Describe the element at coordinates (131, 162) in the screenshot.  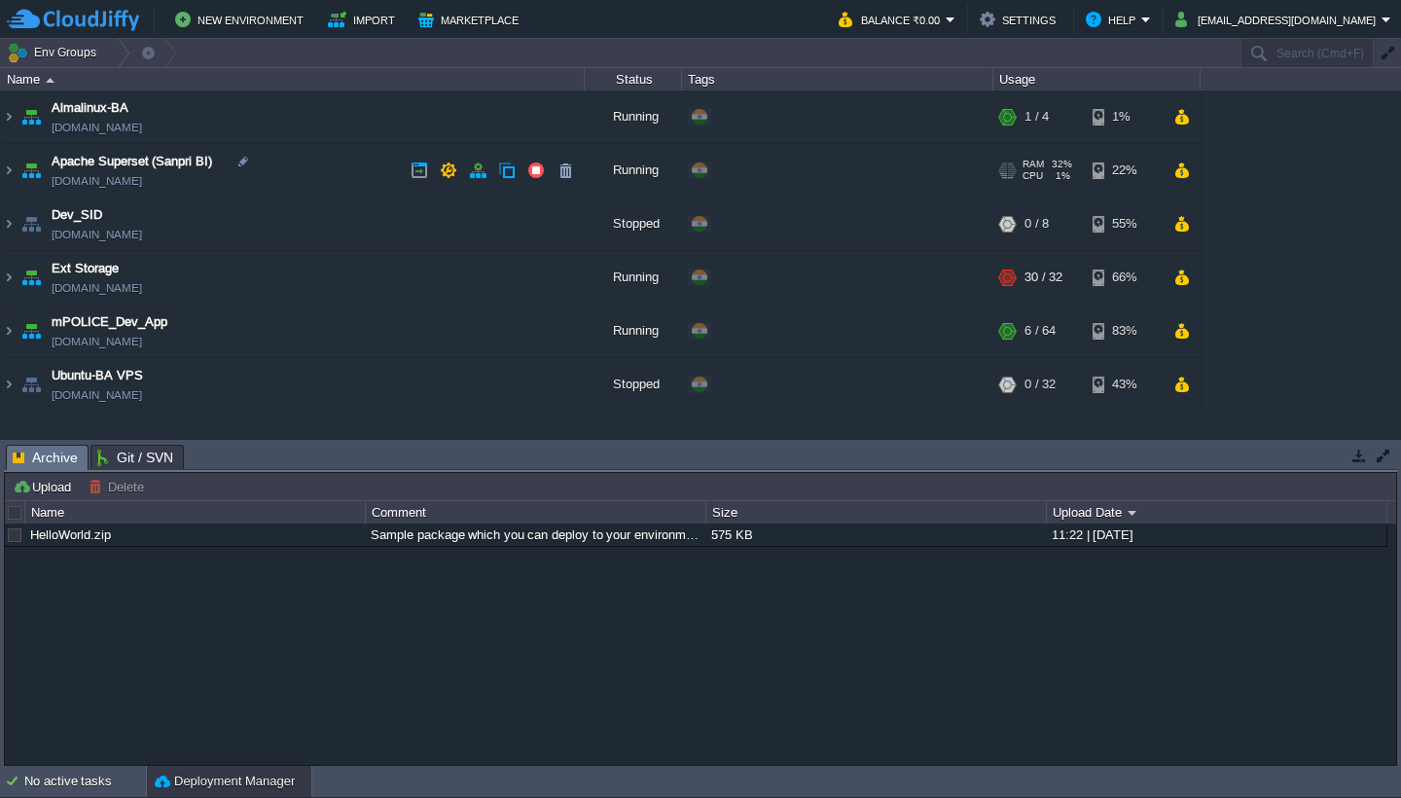
I see `a: Apache Superset (Sanpri BI)` at that location.